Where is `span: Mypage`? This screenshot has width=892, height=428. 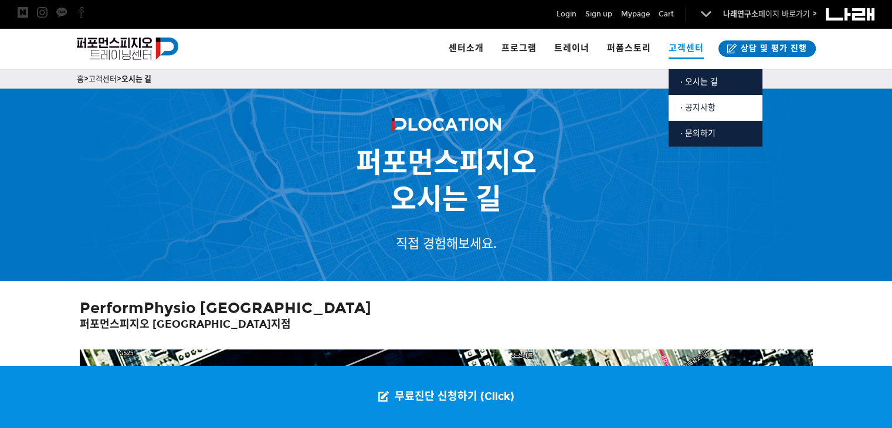
span: Mypage is located at coordinates (635, 14).